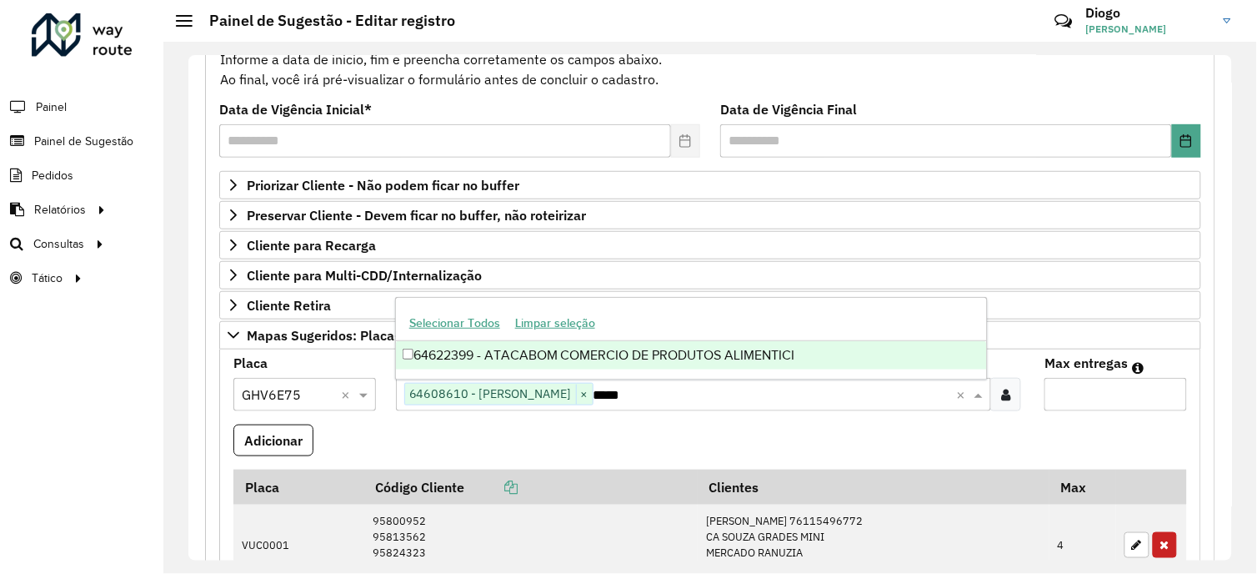  I want to click on span: Cliente para Multi-CDD/Internalização, so click(364, 275).